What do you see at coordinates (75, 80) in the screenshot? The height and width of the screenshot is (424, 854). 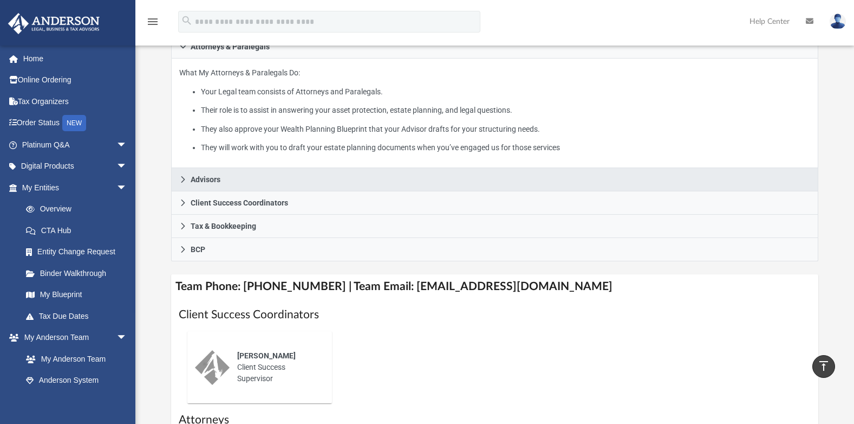 I see `a: Online Ordering` at bounding box center [75, 80].